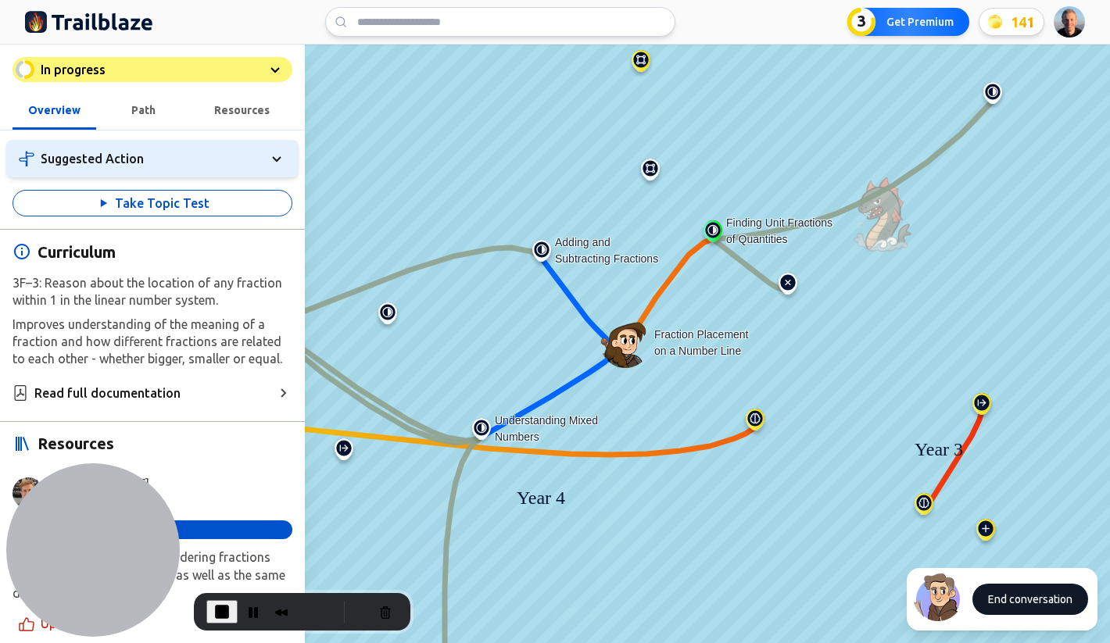 The height and width of the screenshot is (643, 1110). I want to click on button: Take Topic Test, so click(152, 203).